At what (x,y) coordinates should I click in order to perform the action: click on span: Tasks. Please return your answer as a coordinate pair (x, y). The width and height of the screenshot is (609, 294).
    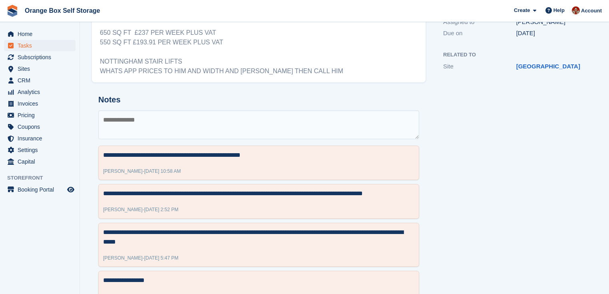
    Looking at the image, I should click on (42, 46).